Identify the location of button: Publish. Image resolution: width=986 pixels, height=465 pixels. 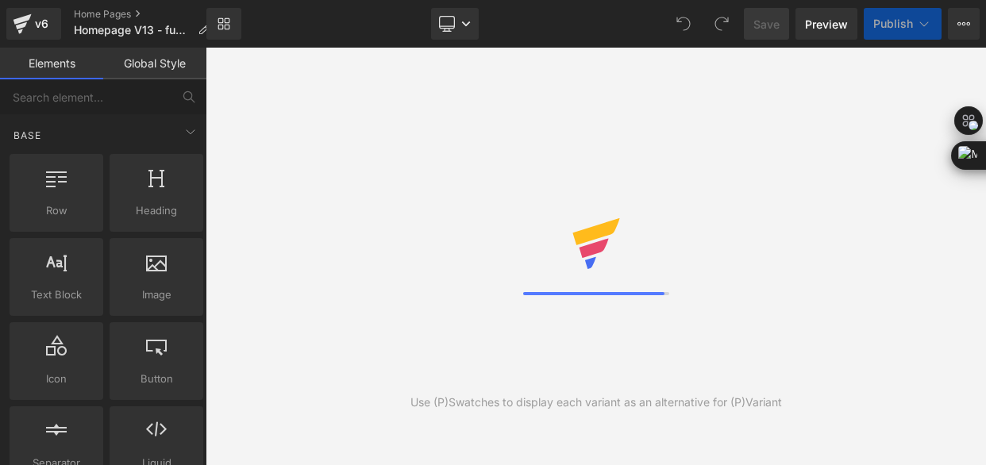
(903, 24).